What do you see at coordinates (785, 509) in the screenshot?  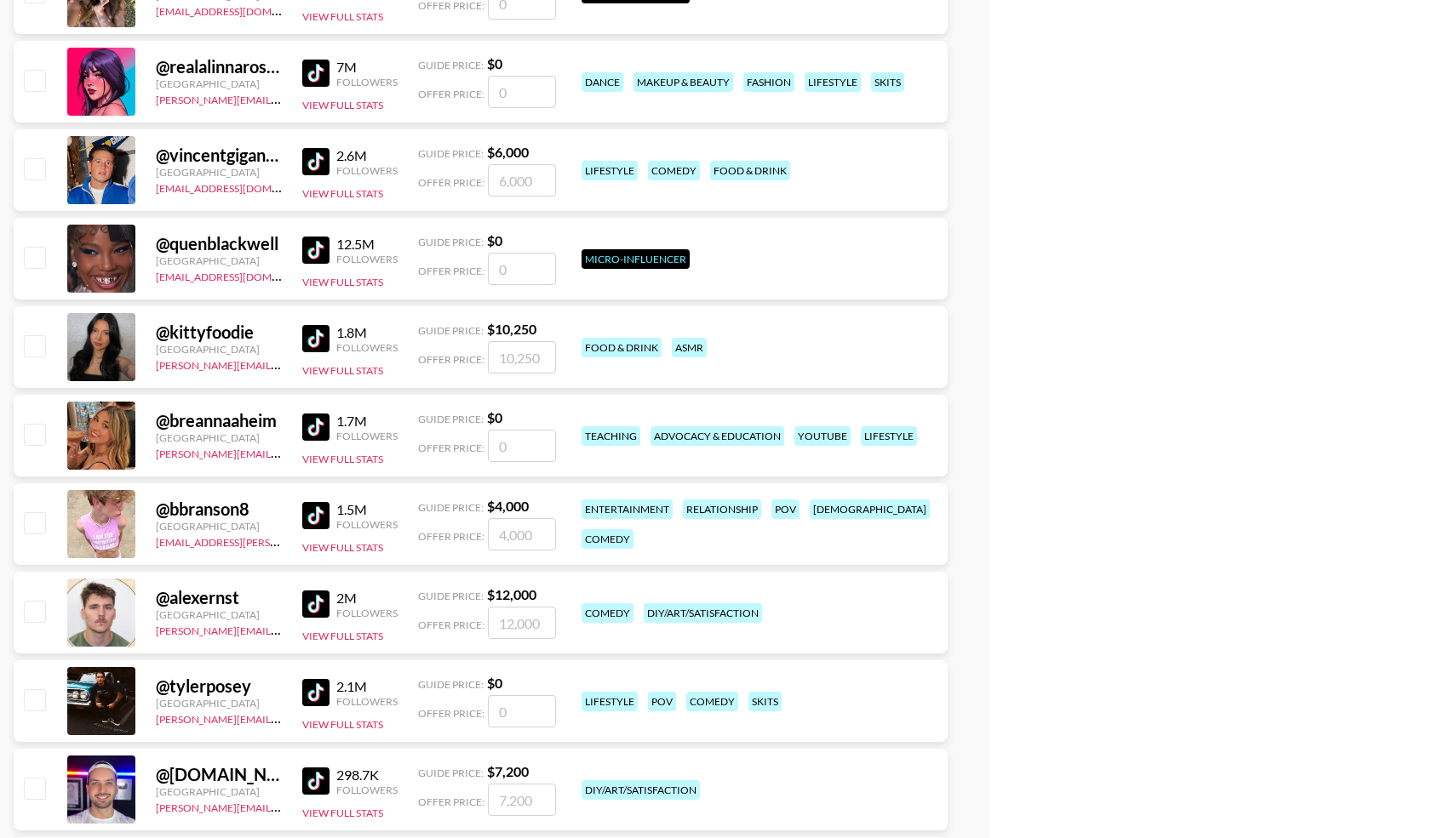 I see `div: pov` at bounding box center [785, 509].